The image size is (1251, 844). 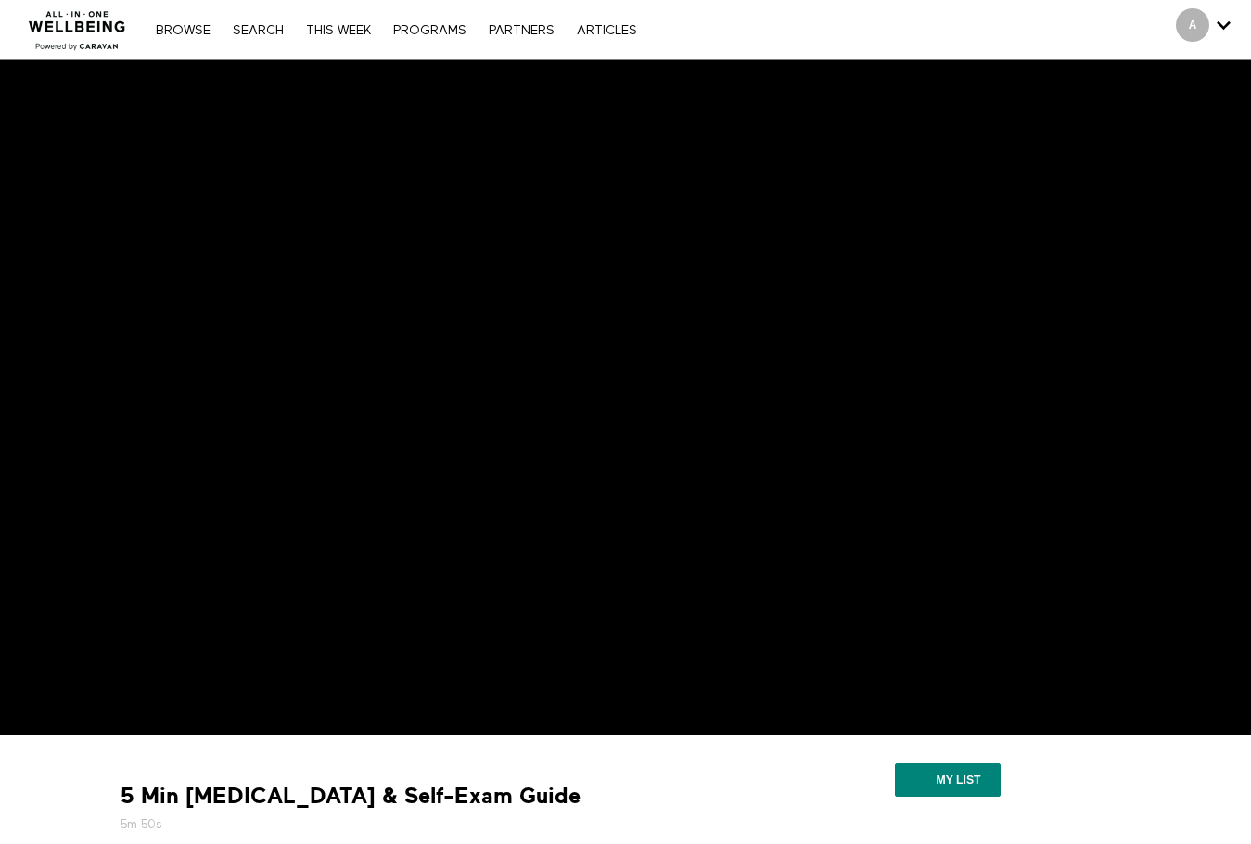 What do you see at coordinates (606, 31) in the screenshot?
I see `a: ARTICLES` at bounding box center [606, 31].